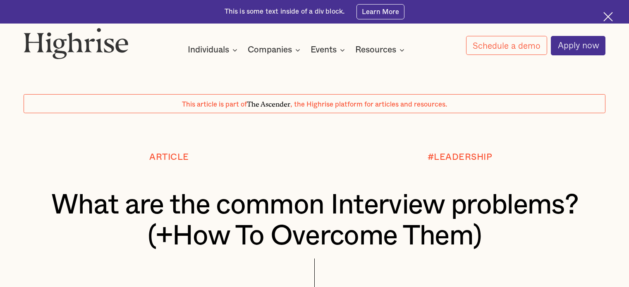 The height and width of the screenshot is (287, 629). Describe the element at coordinates (268, 103) in the screenshot. I see `span: The Ascender` at that location.